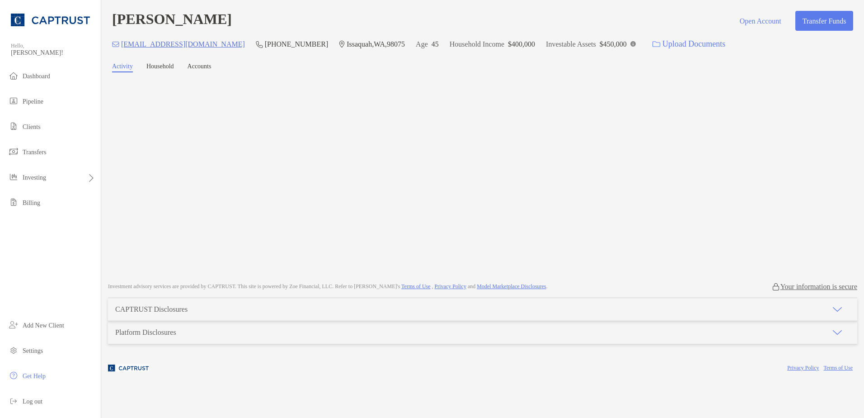  Describe the element at coordinates (14, 75) in the screenshot. I see `img: dashboard icon` at that location.